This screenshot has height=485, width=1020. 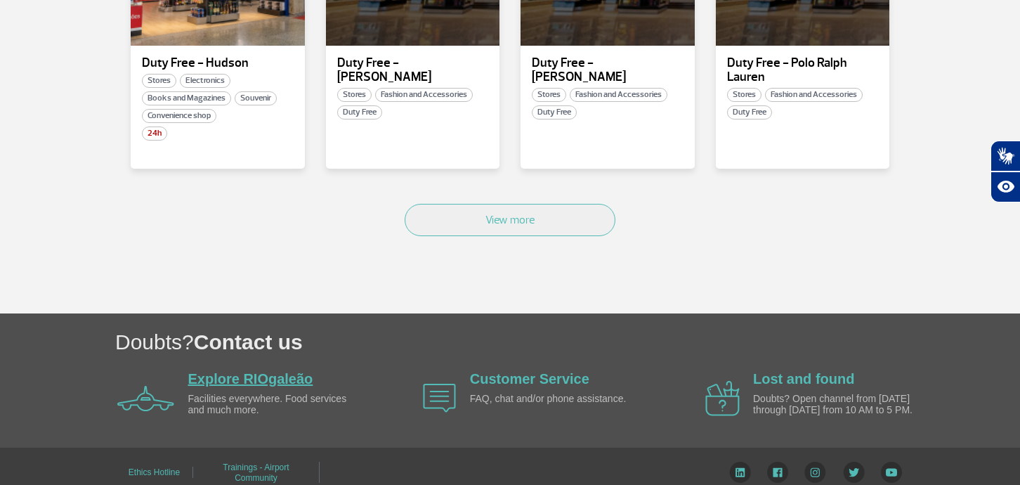 What do you see at coordinates (815, 472) in the screenshot?
I see `img: Instagram` at bounding box center [815, 472].